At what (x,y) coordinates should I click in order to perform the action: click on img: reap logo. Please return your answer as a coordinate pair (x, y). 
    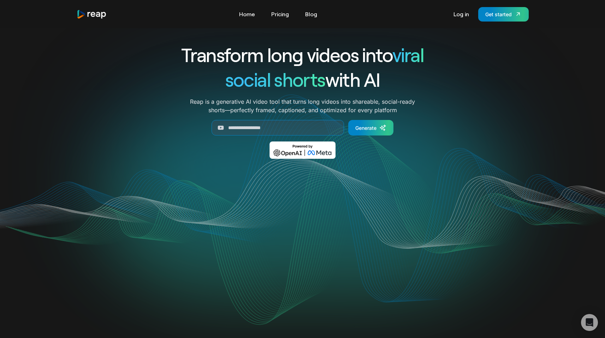
    Looking at the image, I should click on (92, 14).